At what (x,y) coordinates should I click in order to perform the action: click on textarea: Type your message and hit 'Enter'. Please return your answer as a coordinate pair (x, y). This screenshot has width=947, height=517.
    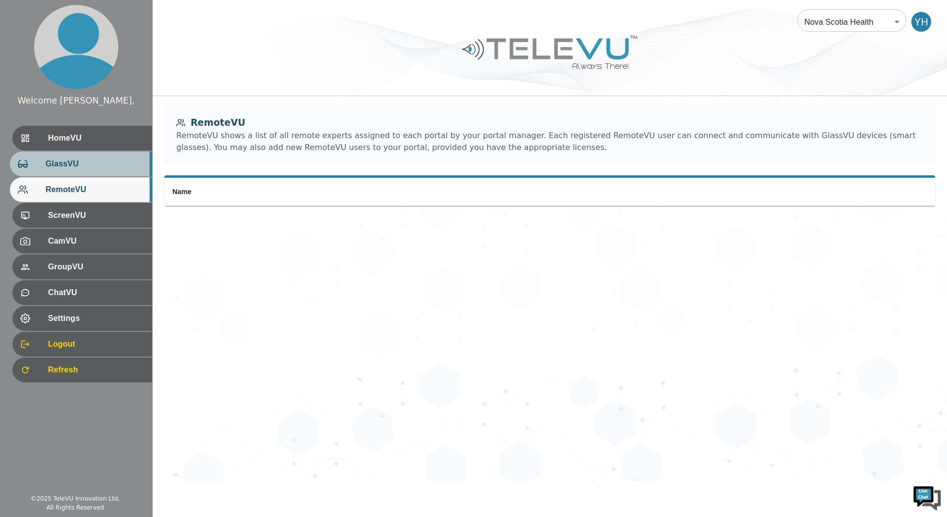
    Looking at the image, I should click on (97, 288).